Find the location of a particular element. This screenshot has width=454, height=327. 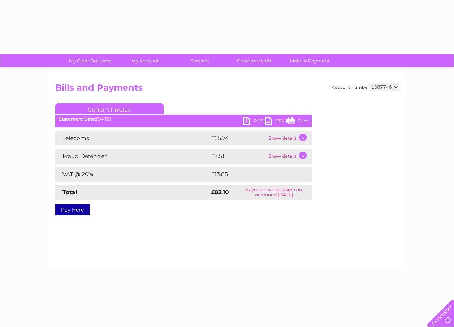

td: VAT @ 20% is located at coordinates (132, 175).